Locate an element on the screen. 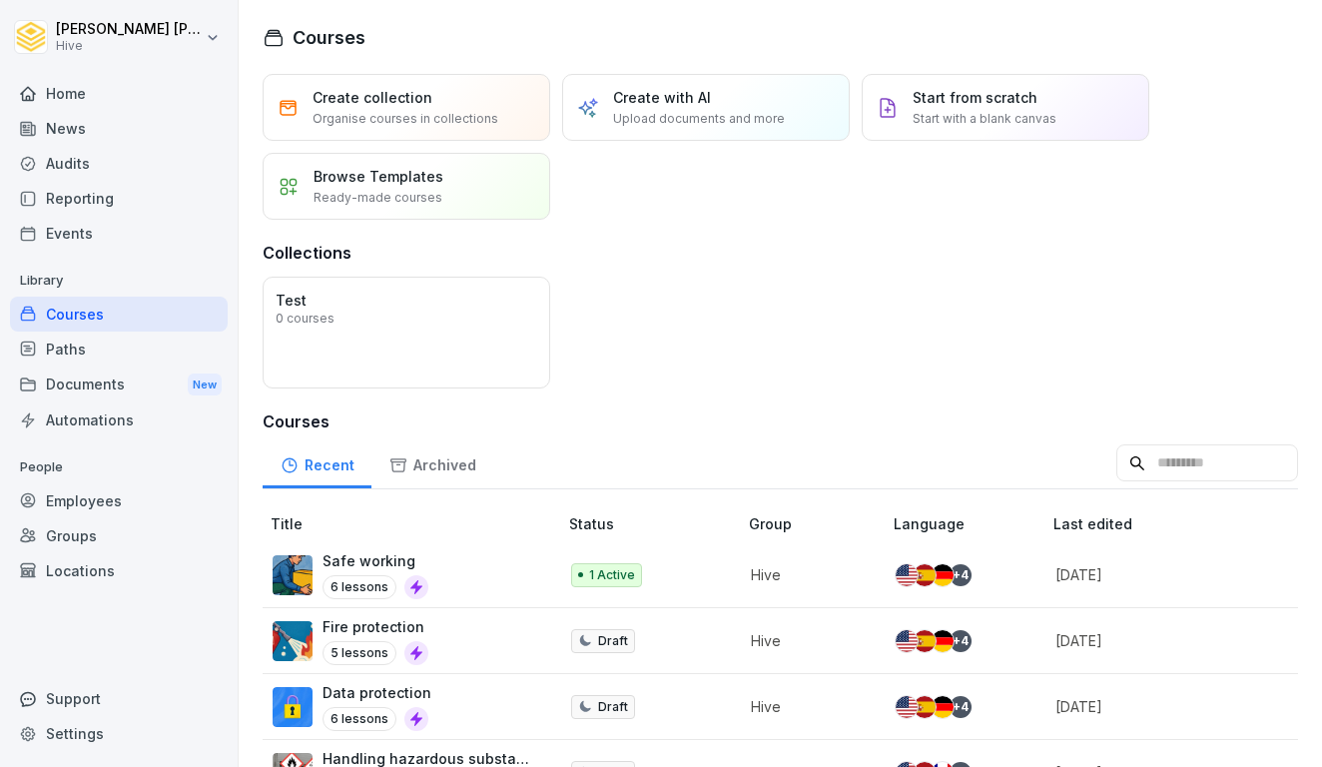 This screenshot has width=1322, height=767. p: Upload documents and more is located at coordinates (699, 119).